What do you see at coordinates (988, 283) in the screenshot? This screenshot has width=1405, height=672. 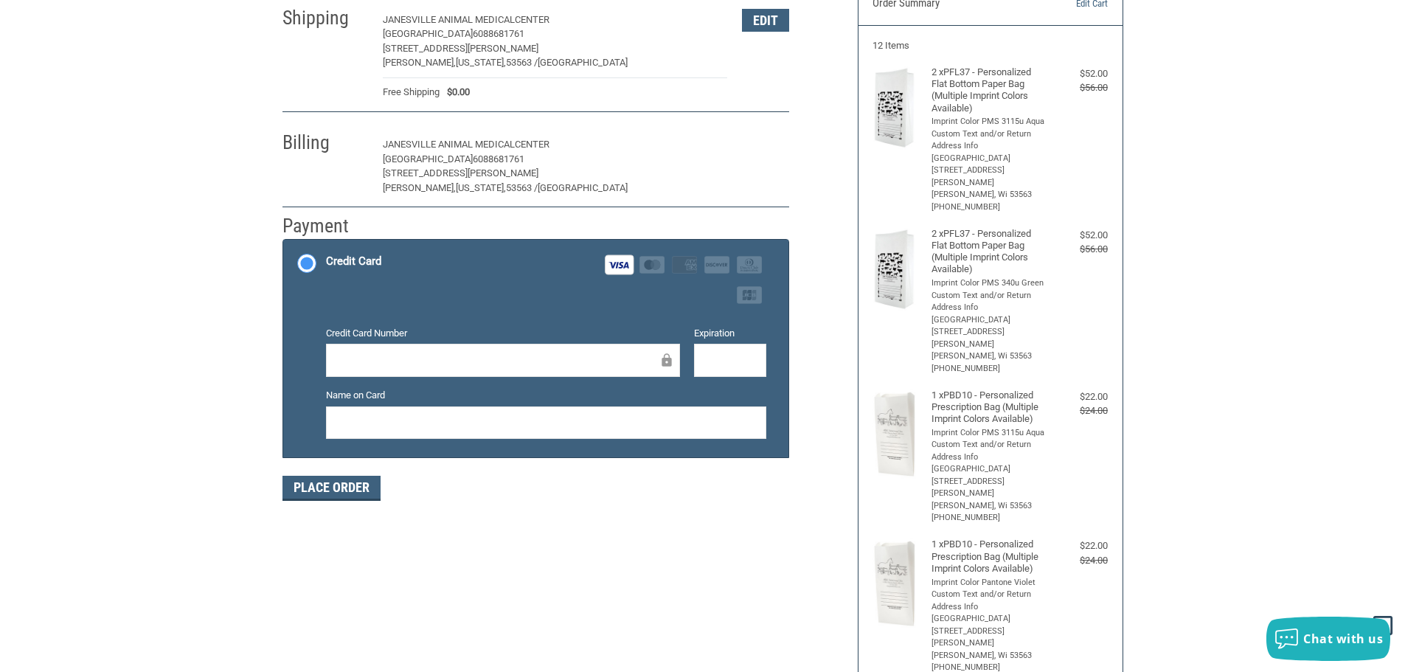 I see `li: Imprint Color PMS 340u Green` at bounding box center [988, 283].